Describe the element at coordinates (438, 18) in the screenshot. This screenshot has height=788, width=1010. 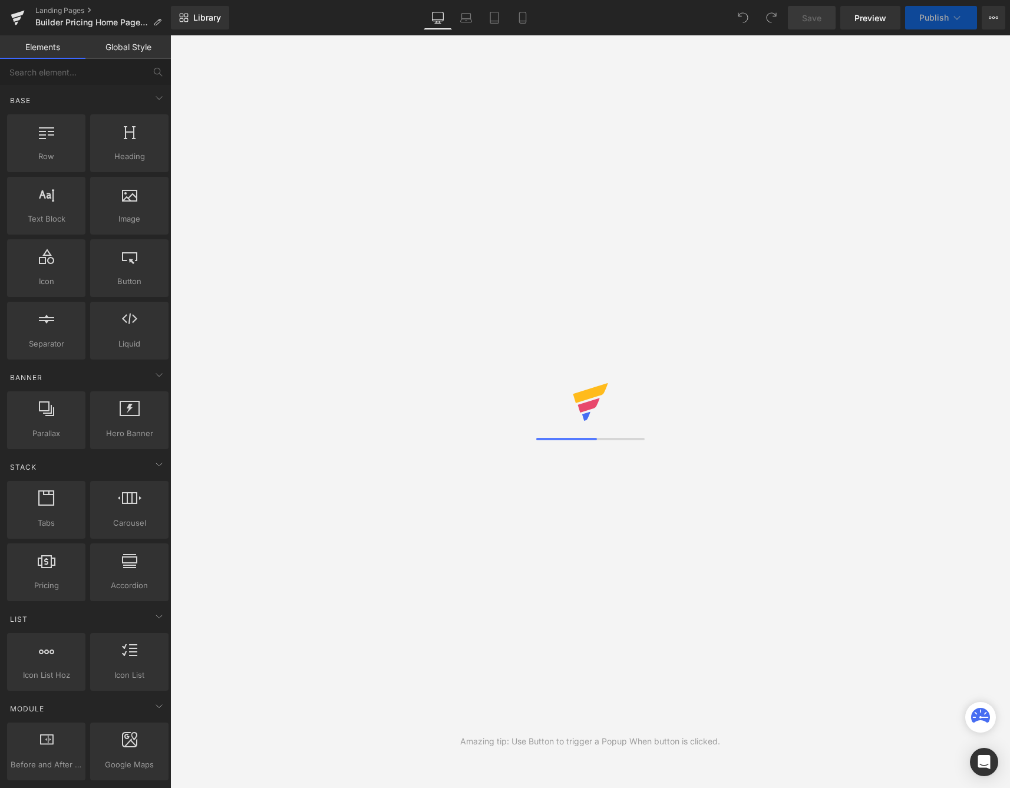
I see `a: Desktop` at that location.